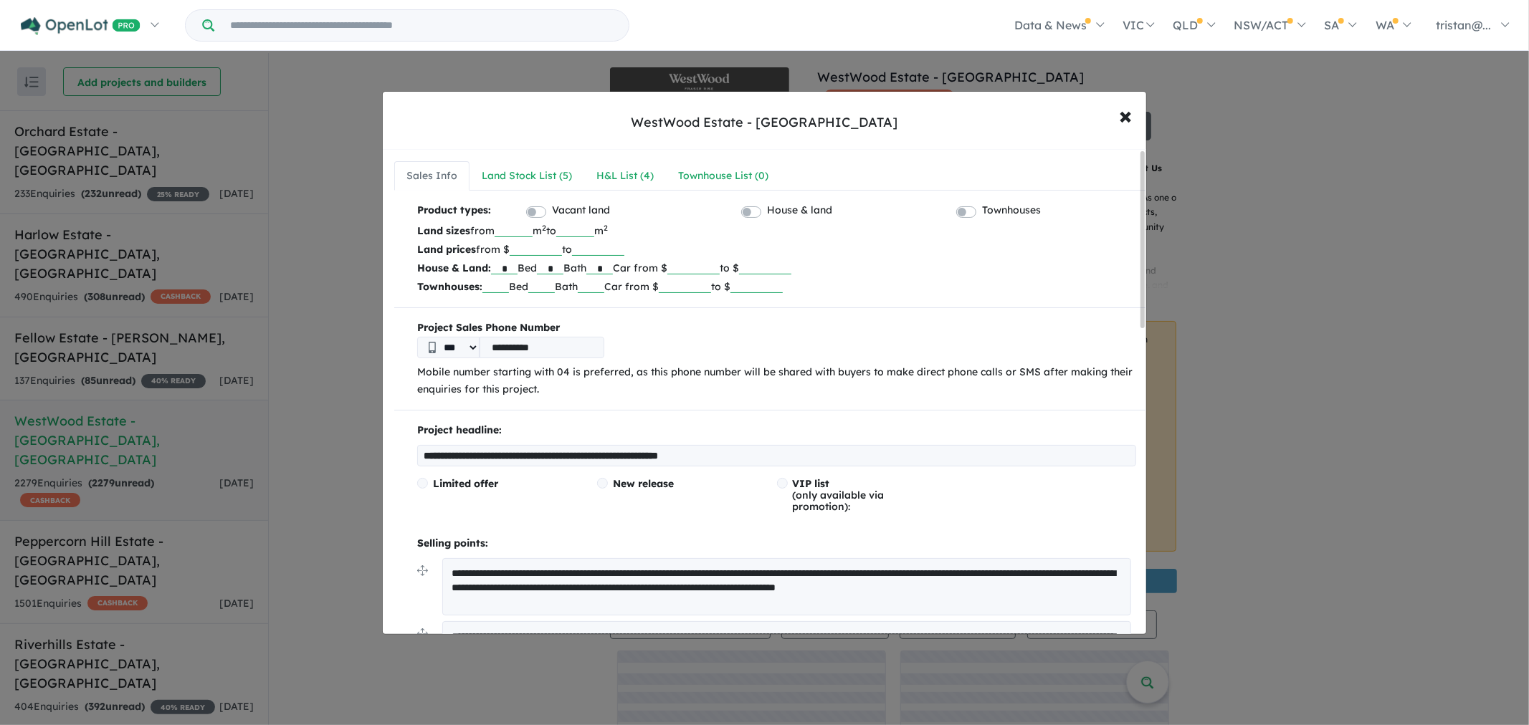 This screenshot has width=1529, height=725. What do you see at coordinates (527, 176) in the screenshot?
I see `div: Land Stock List ( 5 )` at bounding box center [527, 176].